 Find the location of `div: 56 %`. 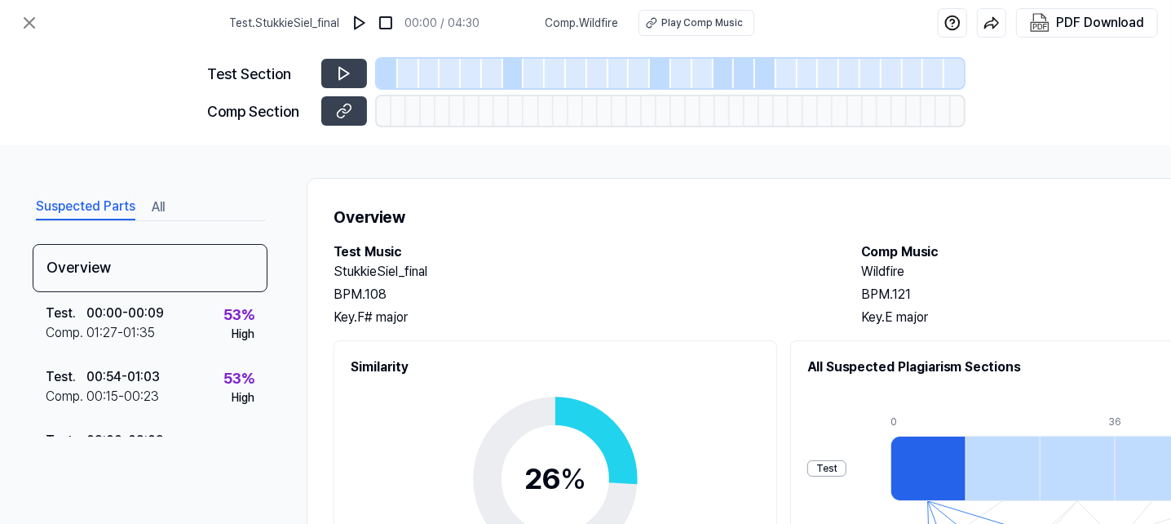

div: 56 % is located at coordinates (238, 441).